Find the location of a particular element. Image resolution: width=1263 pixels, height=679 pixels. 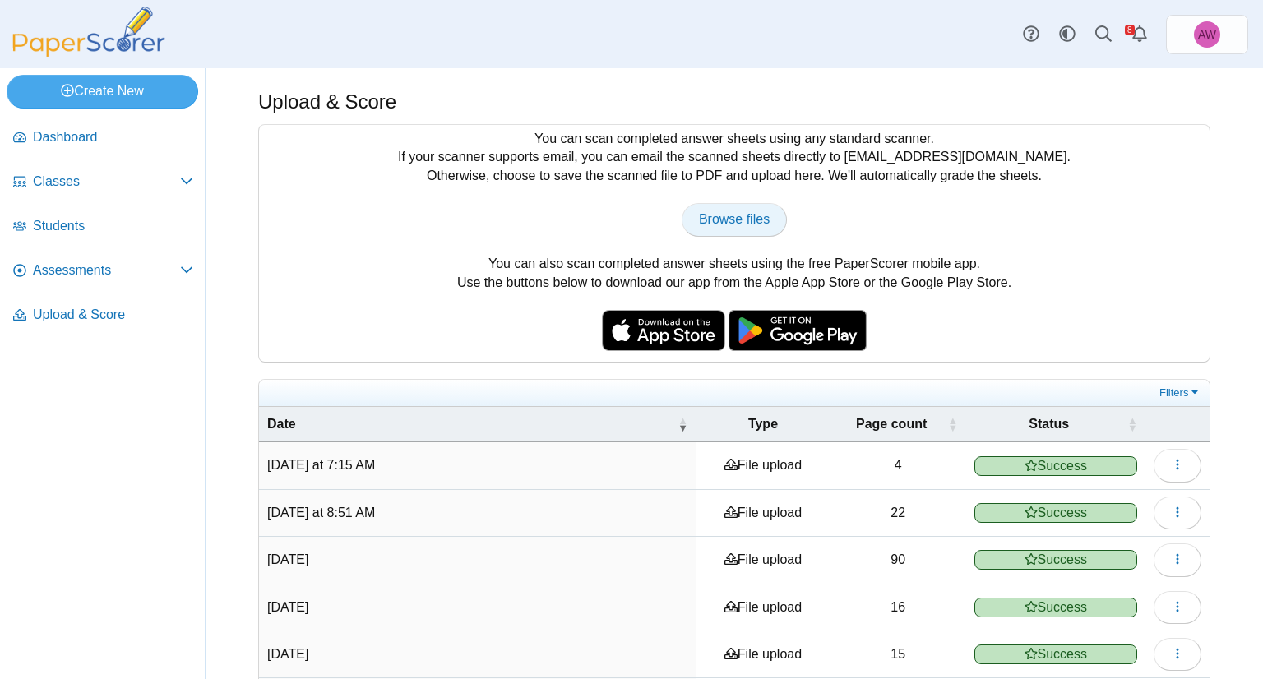

a: Alerts is located at coordinates (1139, 35).